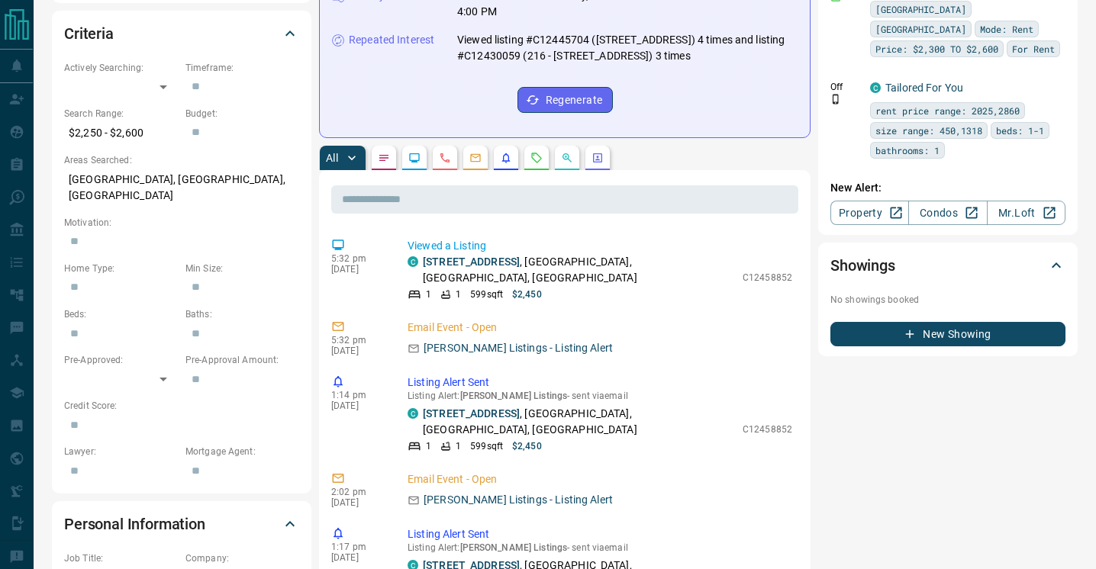 The height and width of the screenshot is (569, 1096). I want to click on a: Property, so click(869, 213).